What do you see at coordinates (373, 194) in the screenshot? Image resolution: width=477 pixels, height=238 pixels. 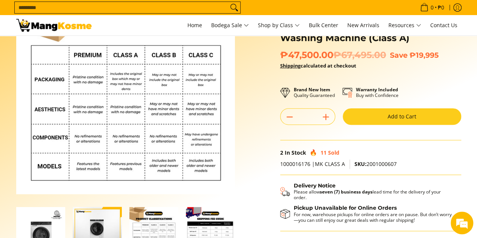 I see `p: Please allow lead time for the delivery of your order.` at bounding box center [373, 194].